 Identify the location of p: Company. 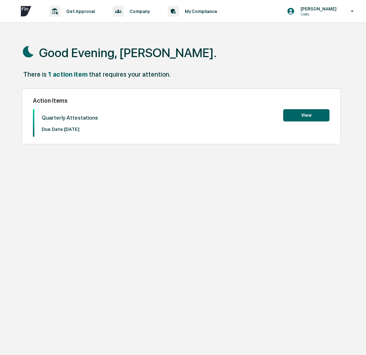
(138, 11).